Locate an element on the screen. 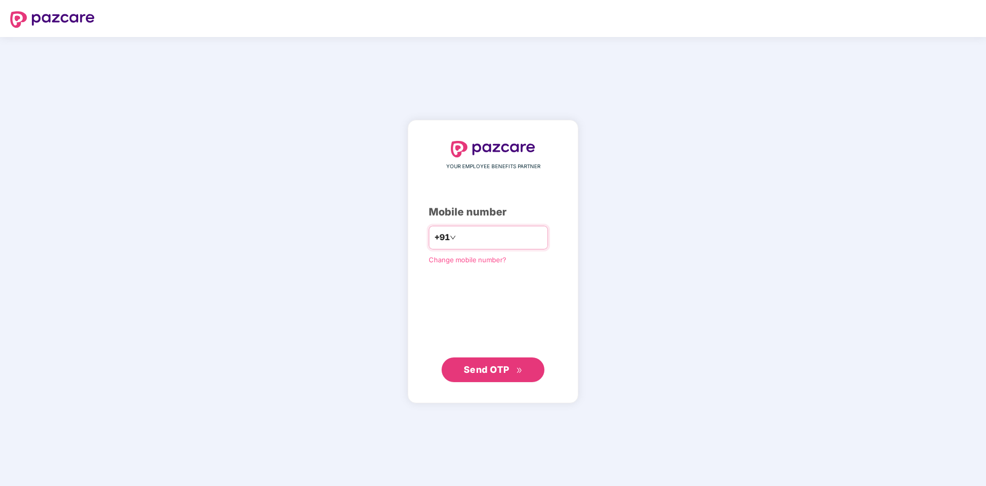  span: Send OTP is located at coordinates (486, 369).